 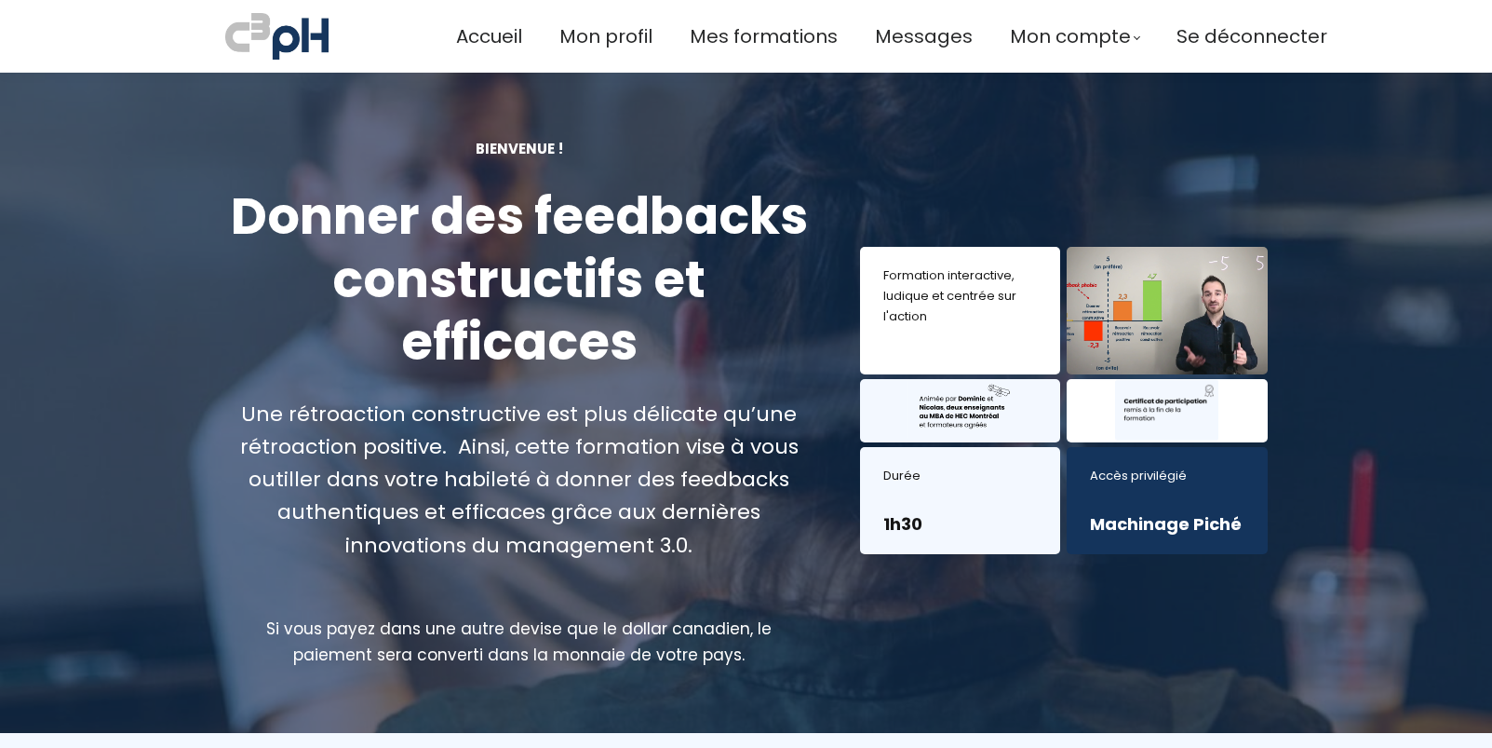 What do you see at coordinates (1071, 36) in the screenshot?
I see `span: Mon compte` at bounding box center [1071, 36].